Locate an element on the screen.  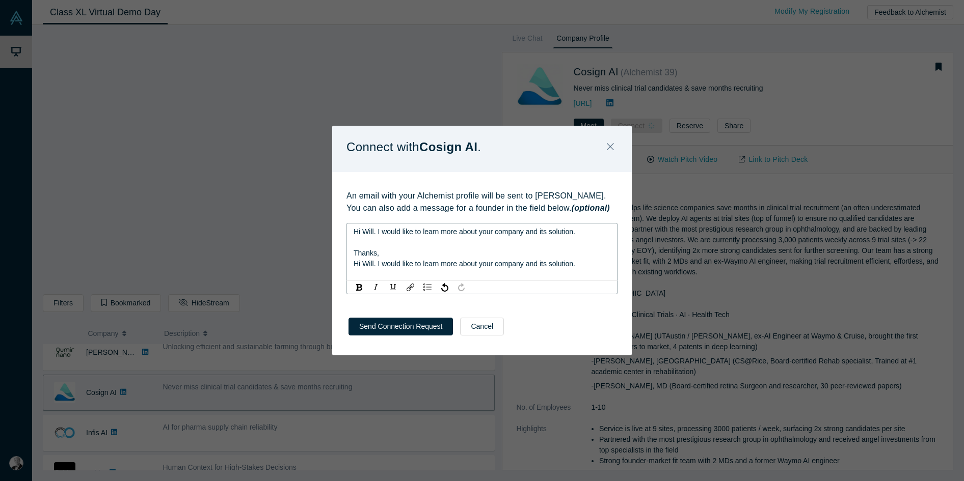
div: rdw-list-control is located at coordinates (427, 287).